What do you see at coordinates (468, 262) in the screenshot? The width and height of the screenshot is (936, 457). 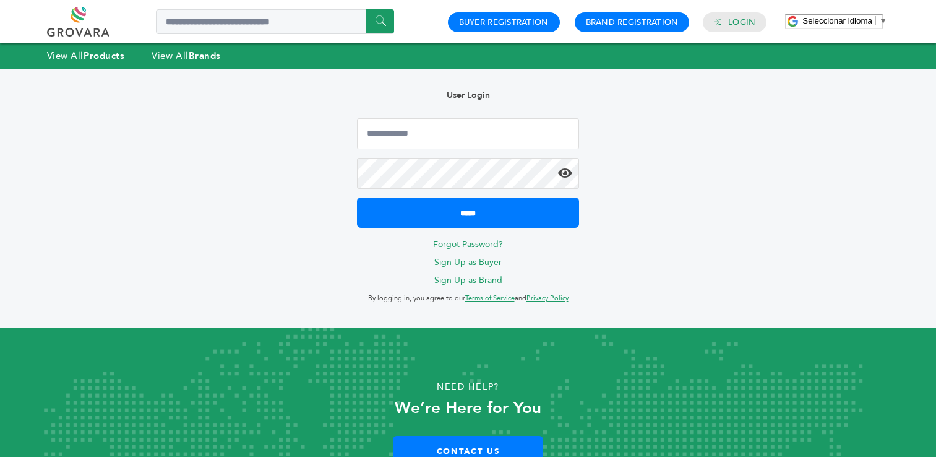 I see `a: Sign Up as Buyer` at bounding box center [468, 262].